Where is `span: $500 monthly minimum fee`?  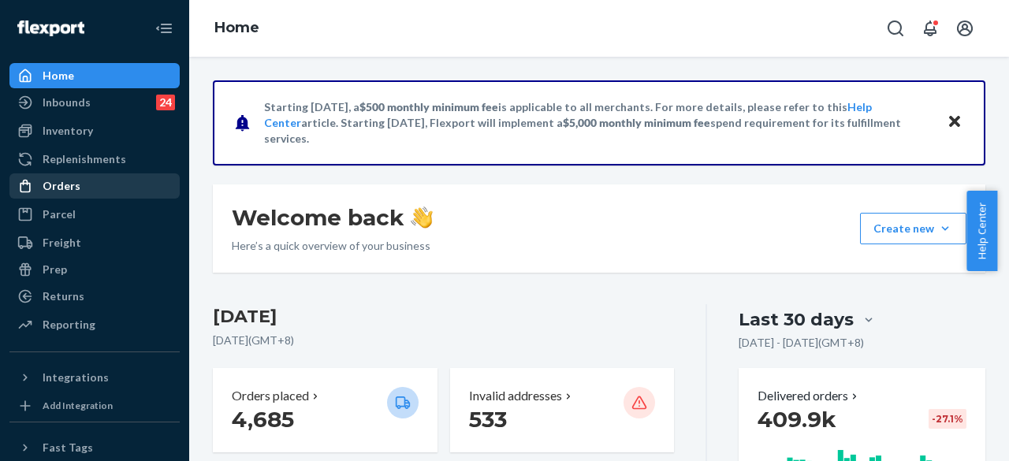 span: $500 monthly minimum fee is located at coordinates (429, 106).